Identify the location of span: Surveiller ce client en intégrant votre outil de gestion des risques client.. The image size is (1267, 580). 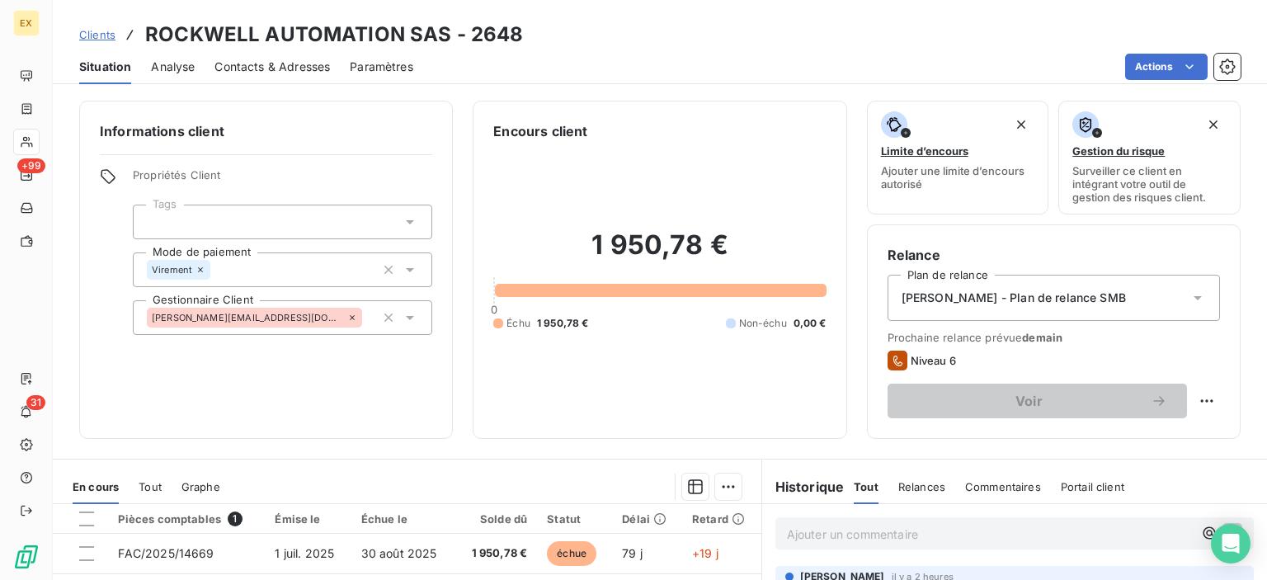
(1149, 184).